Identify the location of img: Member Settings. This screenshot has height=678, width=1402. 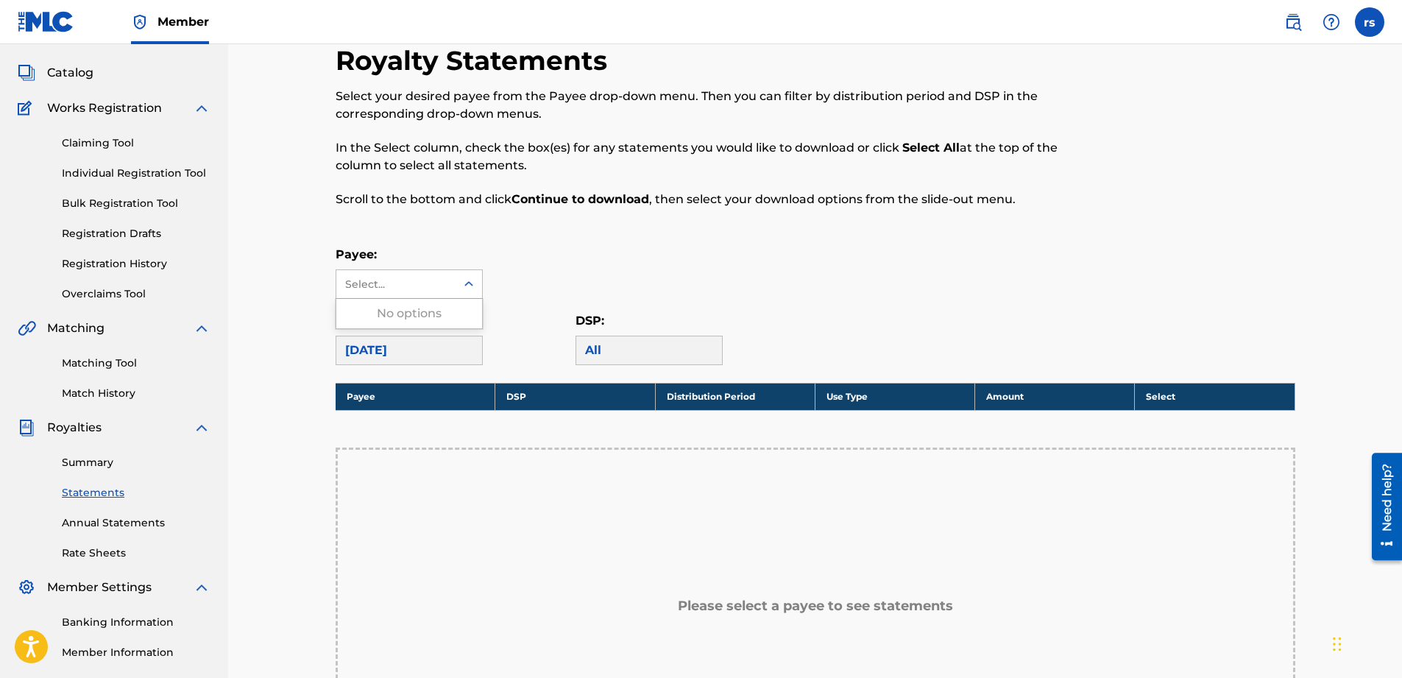
(26, 587).